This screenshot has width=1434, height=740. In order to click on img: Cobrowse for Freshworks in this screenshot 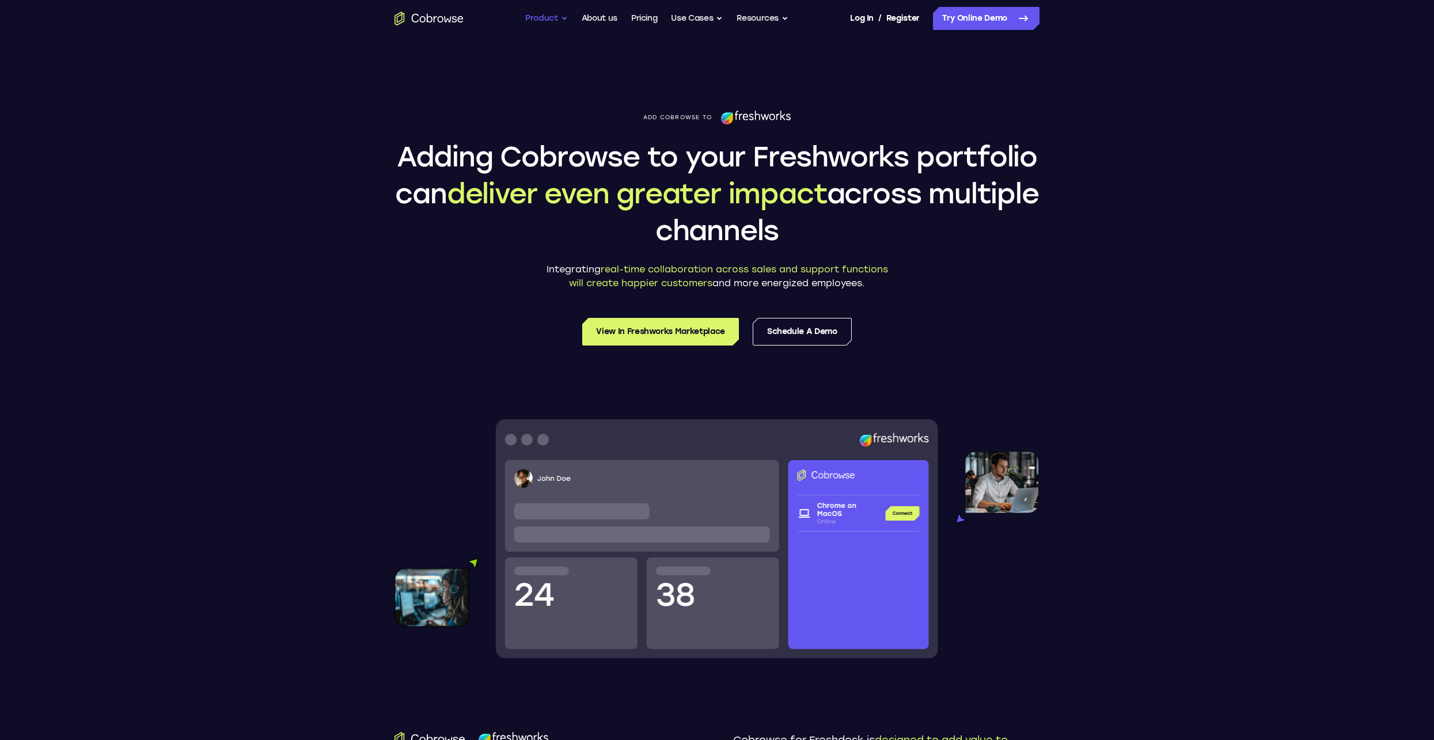, I will do `click(717, 539)`.